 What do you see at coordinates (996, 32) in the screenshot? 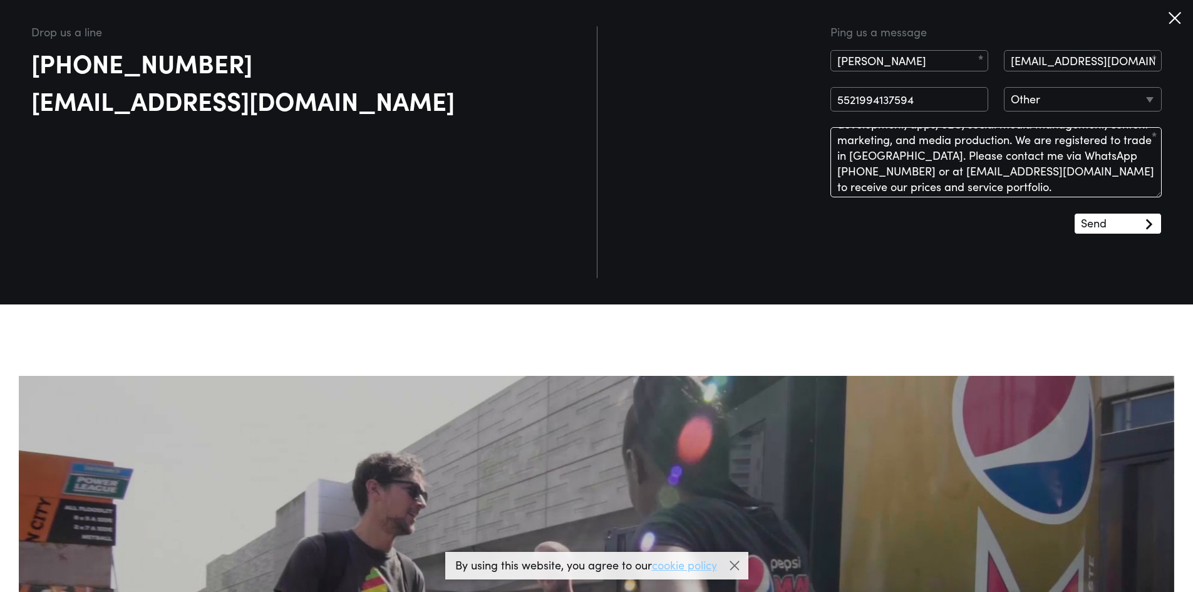
I see `h1: Ping us a message` at bounding box center [996, 32].